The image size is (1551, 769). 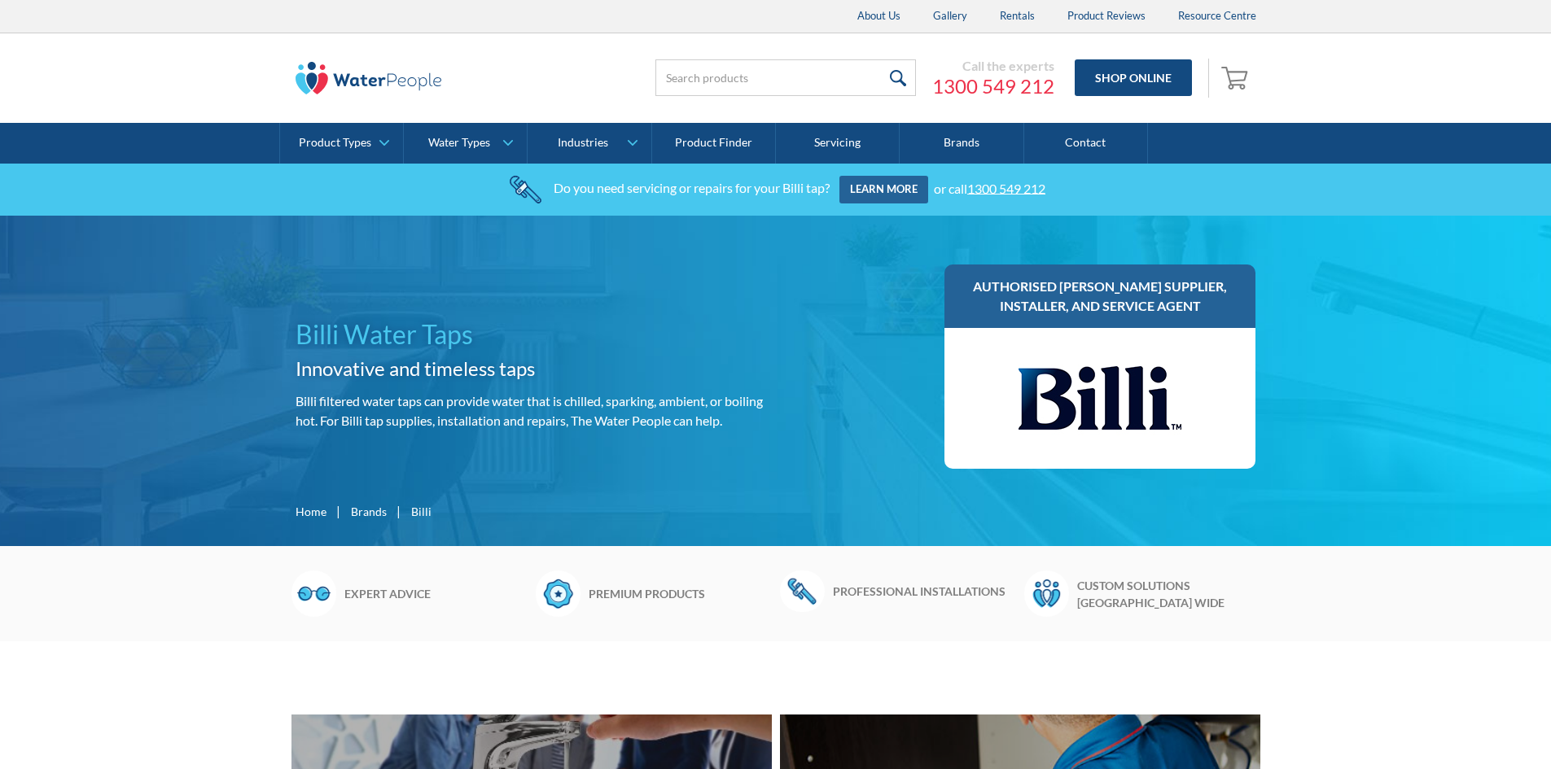 What do you see at coordinates (533, 411) in the screenshot?
I see `p: Billi filtered water taps can provide water that is chilled, sparking, ambient, or boiling hot. F...` at bounding box center [533, 411].